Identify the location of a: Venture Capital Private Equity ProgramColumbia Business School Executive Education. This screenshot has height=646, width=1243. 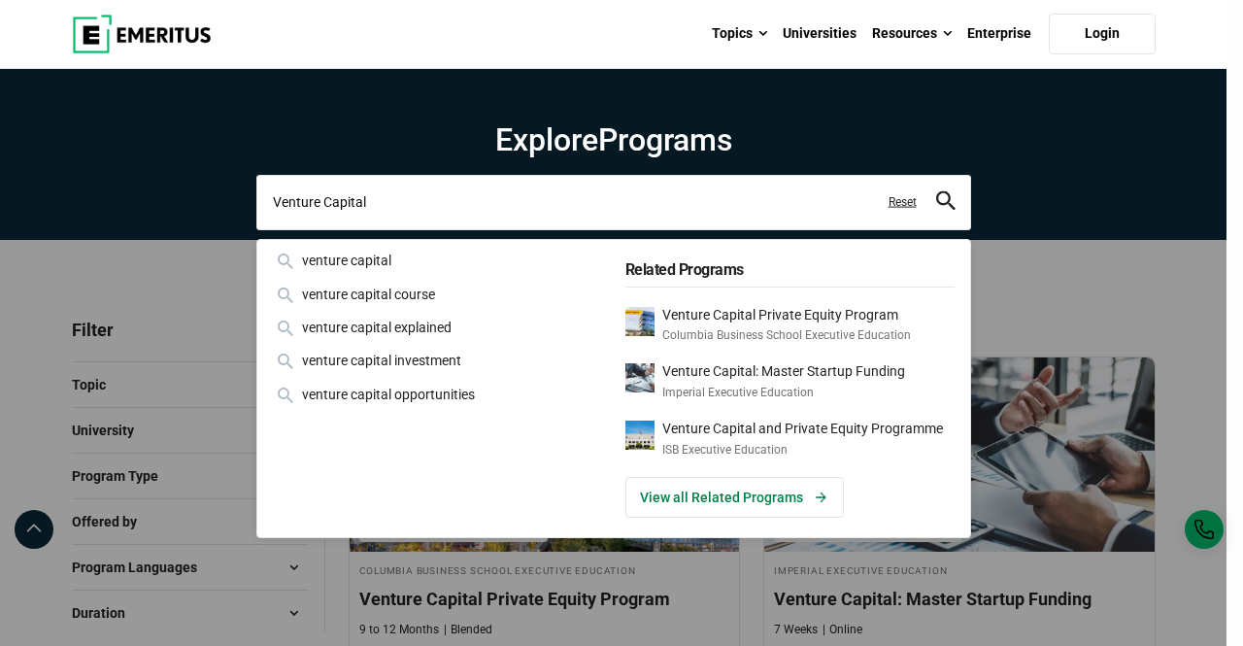
(790, 325).